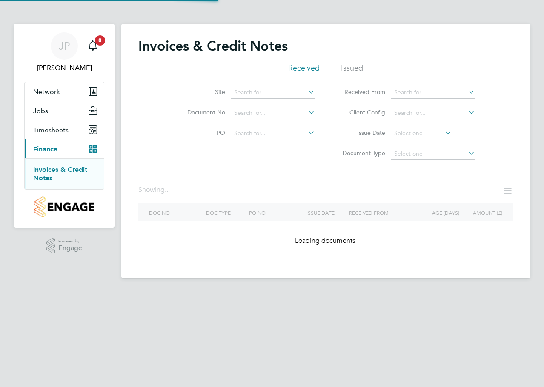  Describe the element at coordinates (361, 112) in the screenshot. I see `label: Client Config` at that location.